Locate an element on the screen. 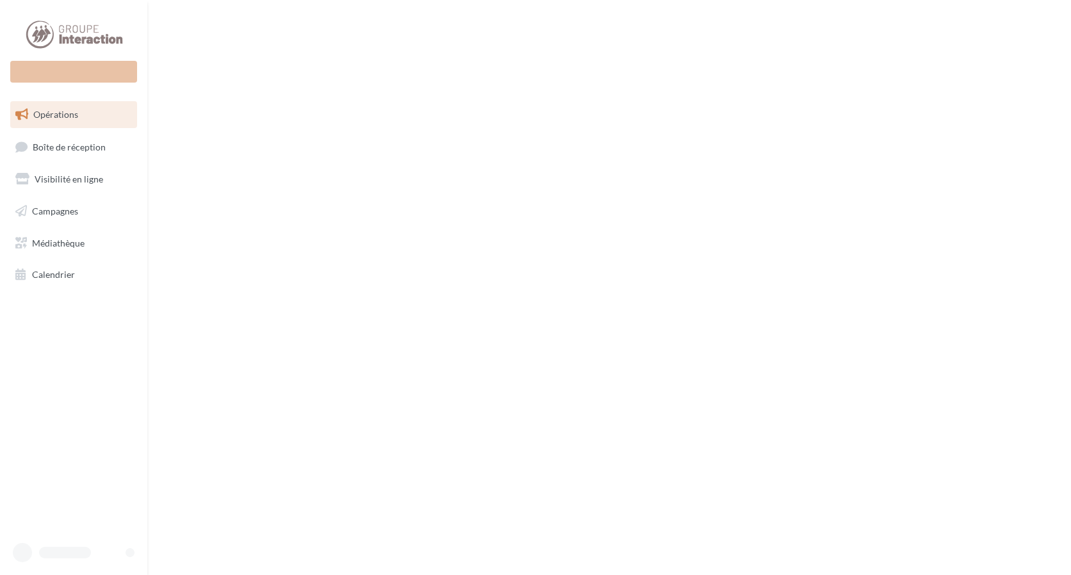 Image resolution: width=1071 pixels, height=575 pixels. a: Boîte de réception is located at coordinates (74, 147).